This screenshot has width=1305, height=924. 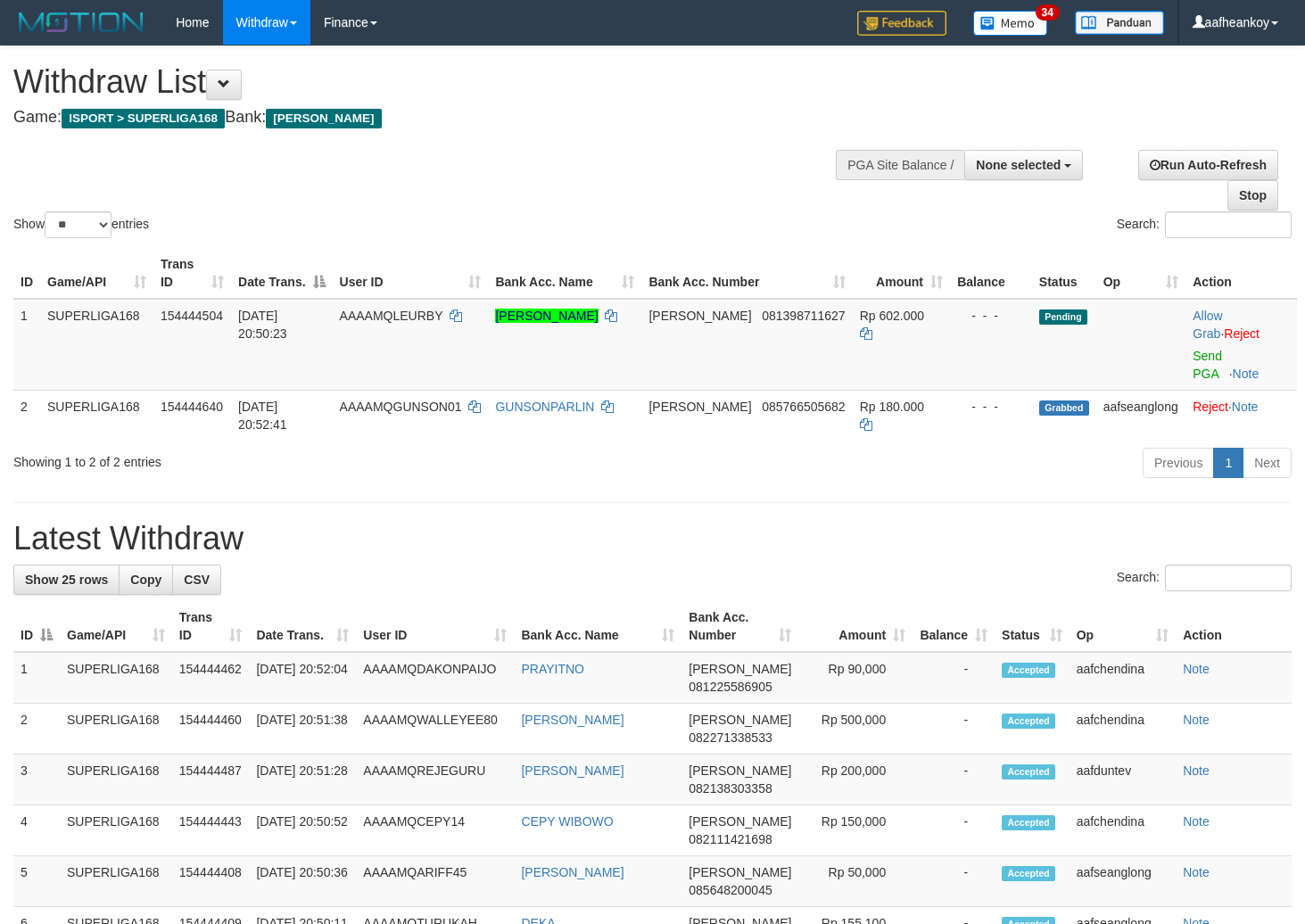 I want to click on th: Status: activate to sort column ascending, so click(x=1032, y=626).